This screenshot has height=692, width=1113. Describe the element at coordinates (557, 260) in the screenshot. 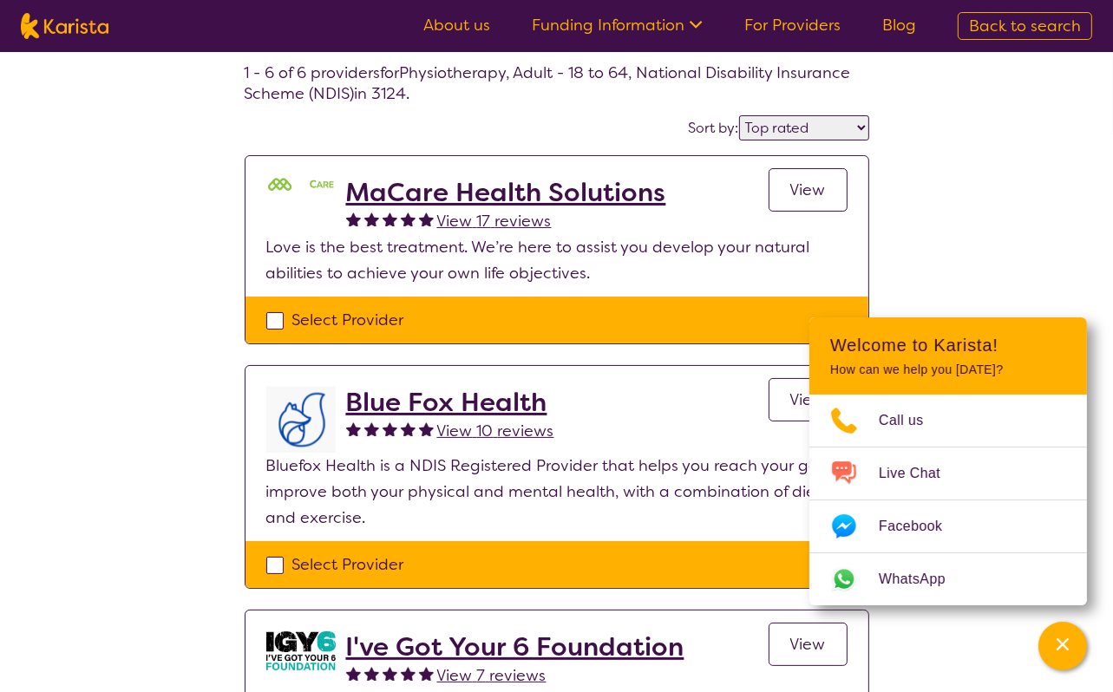

I see `p: Love is the best treatment. We’re here to assist you develop your natural abilities to achieve yo...` at that location.